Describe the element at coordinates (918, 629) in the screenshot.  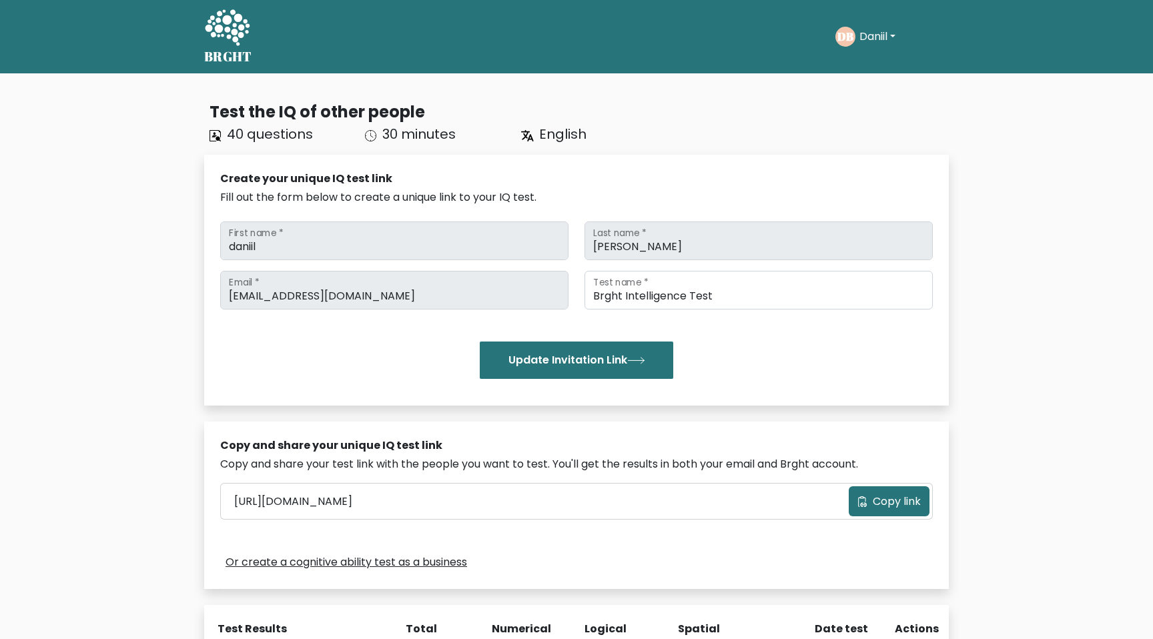
I see `div: Actions` at that location.